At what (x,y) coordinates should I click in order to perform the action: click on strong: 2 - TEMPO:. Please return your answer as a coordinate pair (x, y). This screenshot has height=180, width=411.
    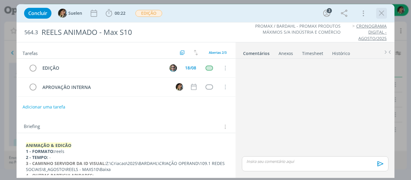
    Looking at the image, I should click on (37, 157).